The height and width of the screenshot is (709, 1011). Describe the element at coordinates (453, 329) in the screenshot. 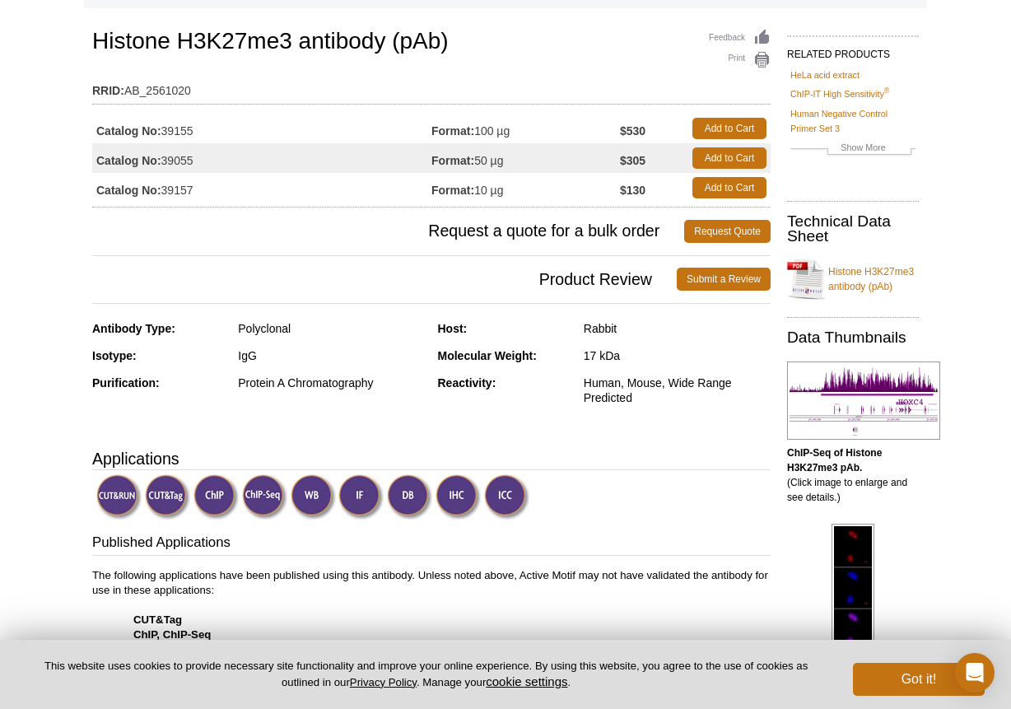

I see `strong: Host:` at that location.